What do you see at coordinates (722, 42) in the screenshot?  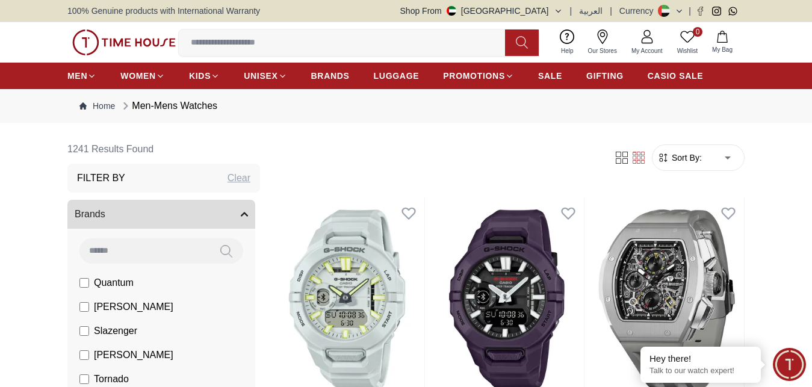 I see `button: My Bag` at bounding box center [722, 42].